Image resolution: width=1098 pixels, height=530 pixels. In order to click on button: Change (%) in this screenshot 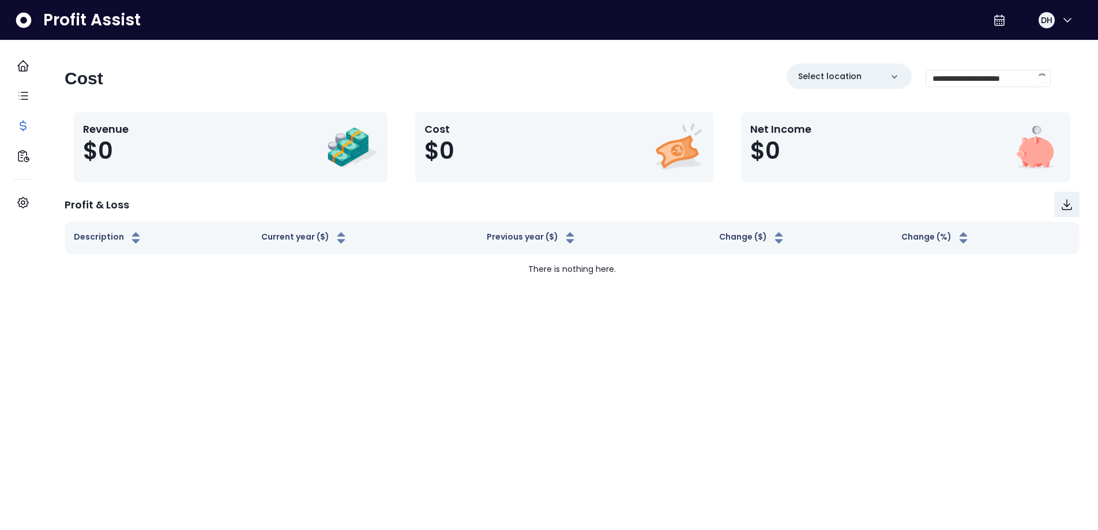, I will do `click(936, 238)`.